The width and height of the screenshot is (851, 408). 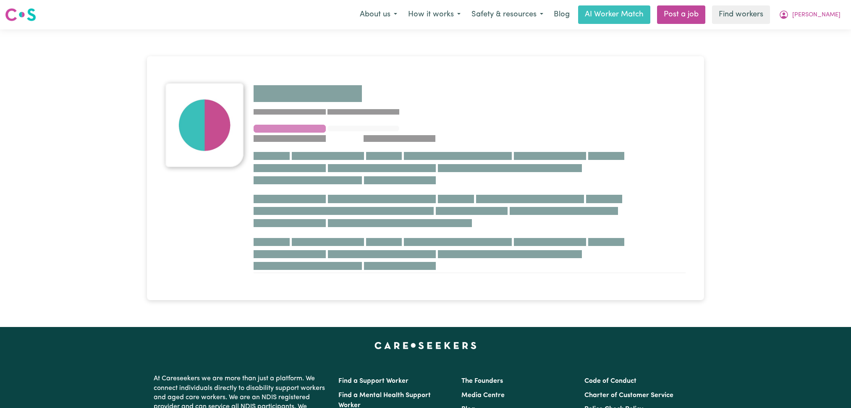 I want to click on a: Find workers, so click(x=741, y=15).